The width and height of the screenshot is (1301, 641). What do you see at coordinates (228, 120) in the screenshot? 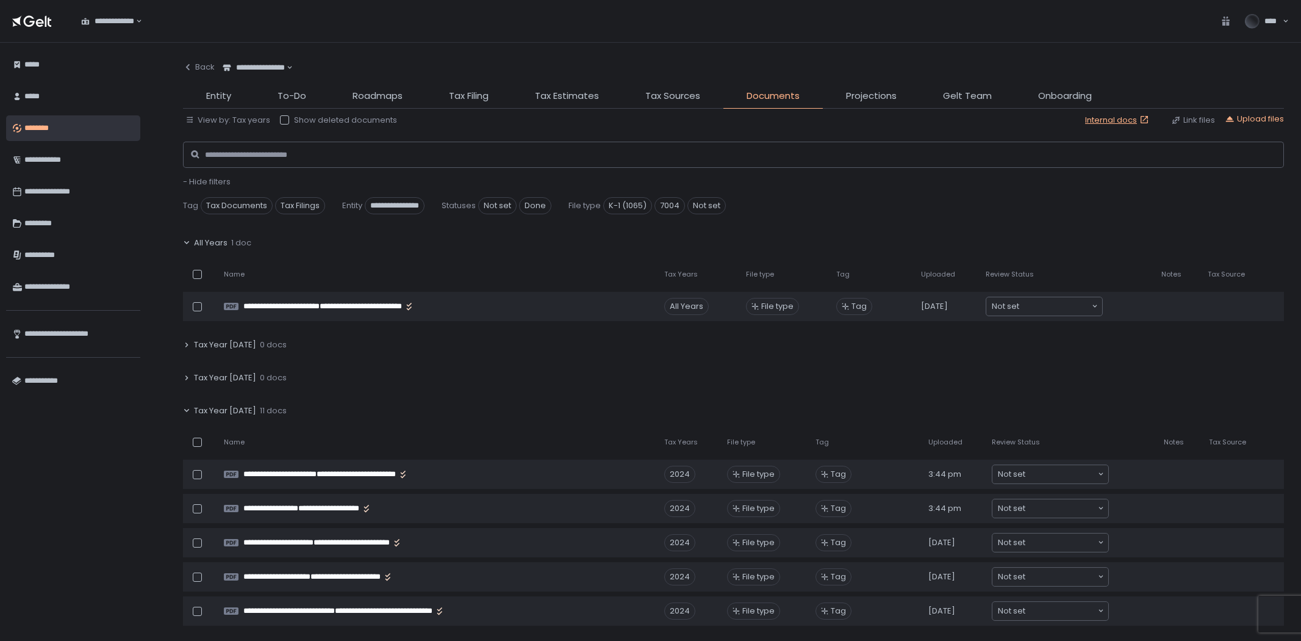
I see `button: View by: Tax years` at bounding box center [228, 120].